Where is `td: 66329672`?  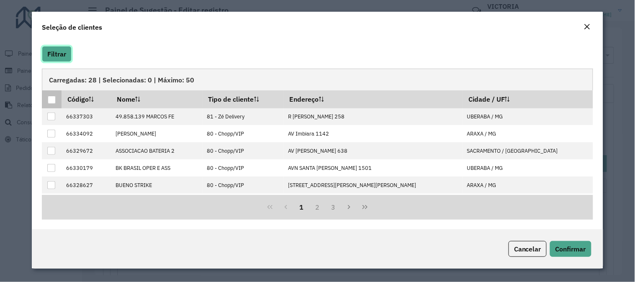 td: 66329672 is located at coordinates (86, 151).